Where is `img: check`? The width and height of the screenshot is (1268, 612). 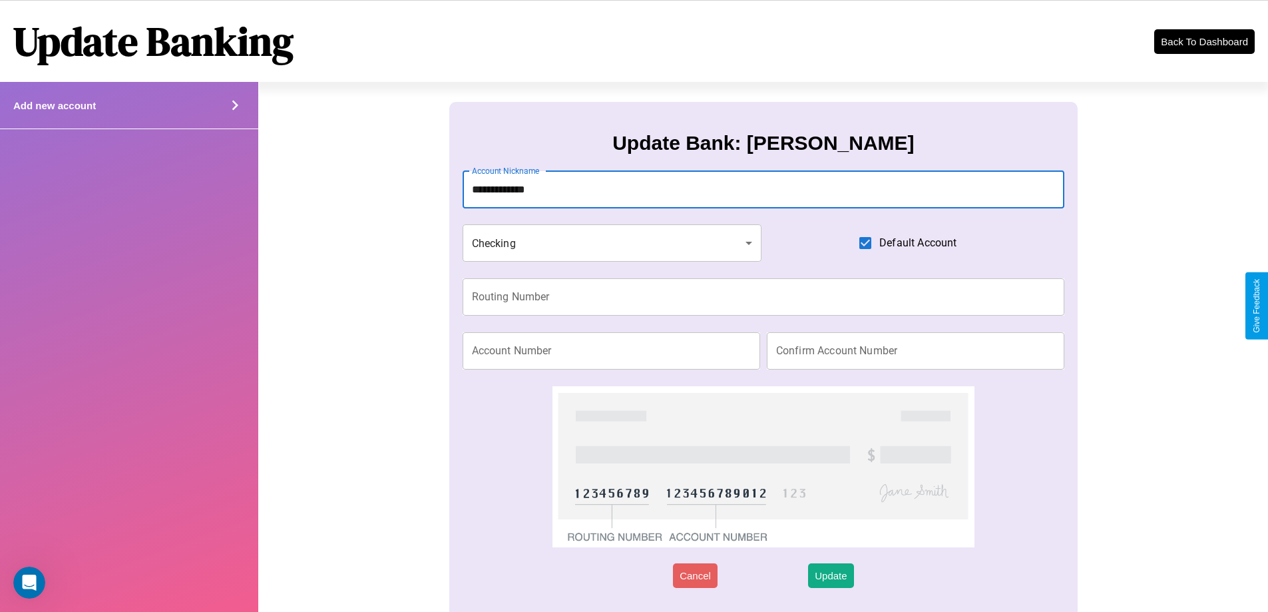 img: check is located at coordinates (763, 467).